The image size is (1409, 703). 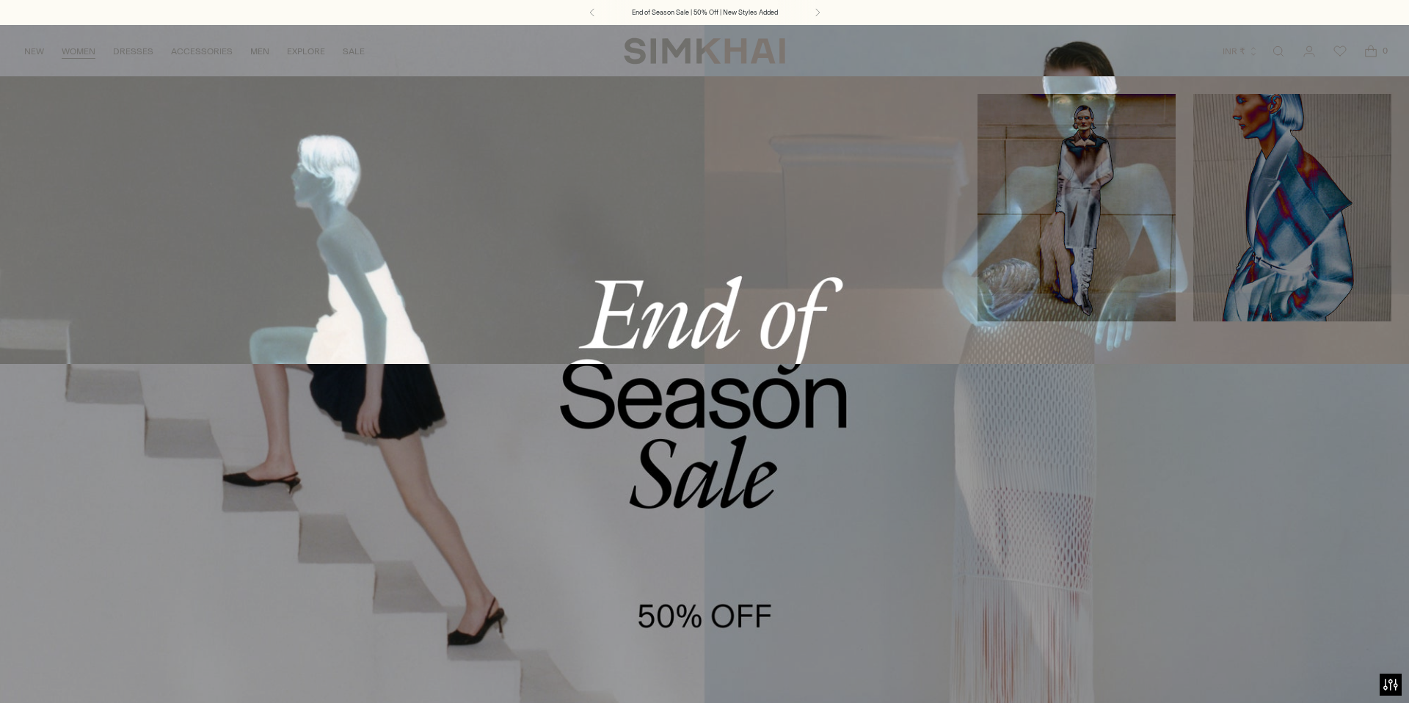 I want to click on a: SIMKHAI, so click(x=705, y=51).